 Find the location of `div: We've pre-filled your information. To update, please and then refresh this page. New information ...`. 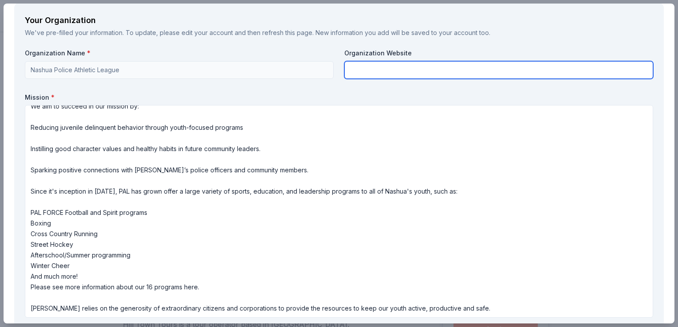

div: We've pre-filled your information. To update, please and then refresh this page. New information ... is located at coordinates (339, 33).